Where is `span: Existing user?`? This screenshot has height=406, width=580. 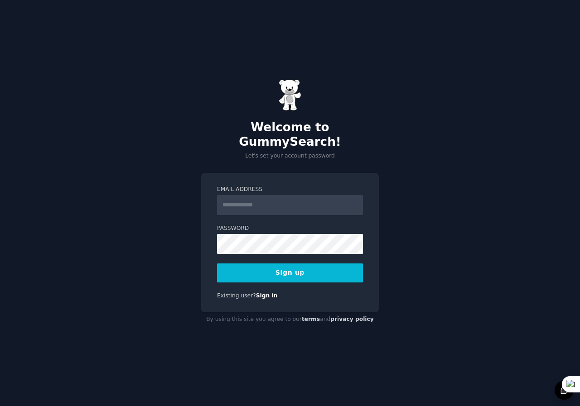 span: Existing user? is located at coordinates (236, 296).